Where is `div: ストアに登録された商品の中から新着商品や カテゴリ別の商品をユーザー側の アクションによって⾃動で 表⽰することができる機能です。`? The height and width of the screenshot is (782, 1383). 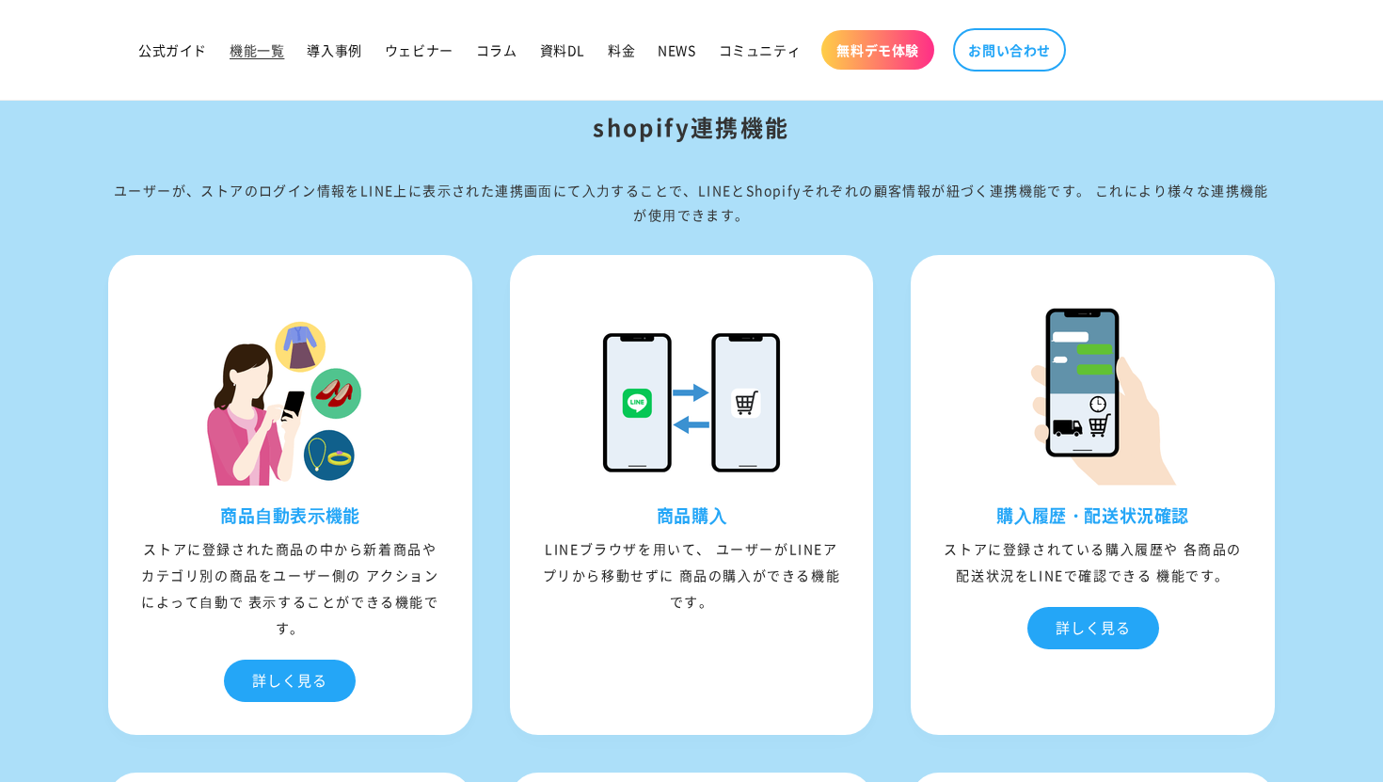 div: ストアに登録された商品の中から新着商品や カテゴリ別の商品をユーザー側の アクションによって⾃動で 表⽰することができる機能です。 is located at coordinates (290, 588).